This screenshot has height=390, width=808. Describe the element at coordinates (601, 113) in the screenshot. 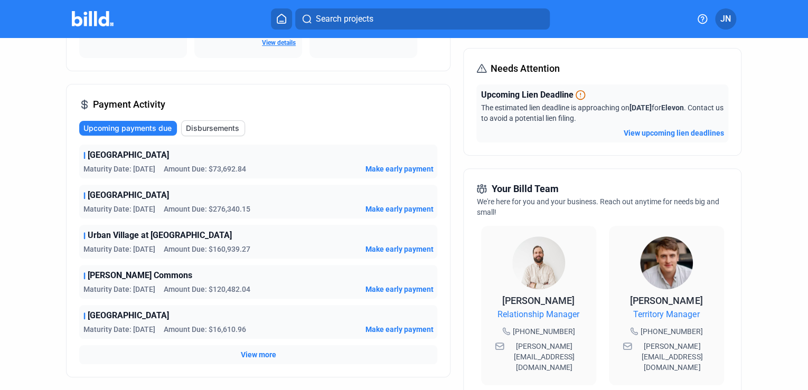

I see `span: The estimated lien deadline is approaching on for . Contact us to avoid a potential lien filing.` at that location.